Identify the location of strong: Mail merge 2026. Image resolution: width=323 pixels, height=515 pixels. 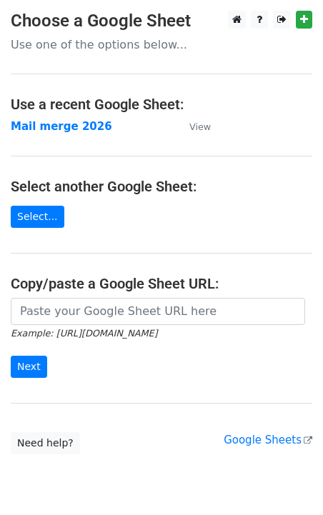
(61, 126).